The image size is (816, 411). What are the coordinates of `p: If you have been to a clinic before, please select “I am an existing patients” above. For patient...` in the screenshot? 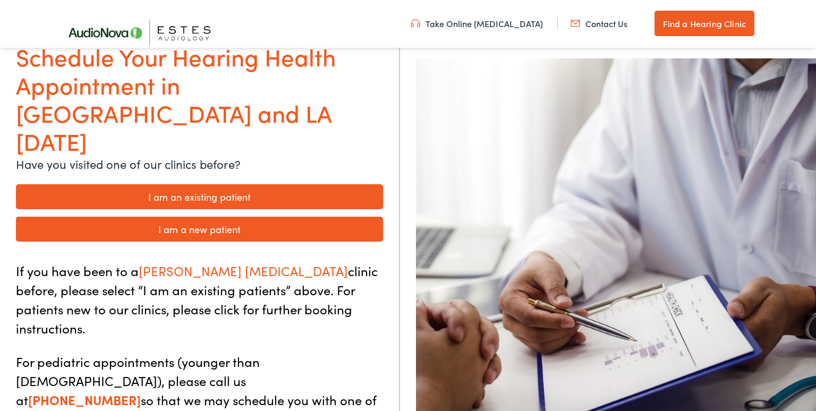 It's located at (199, 300).